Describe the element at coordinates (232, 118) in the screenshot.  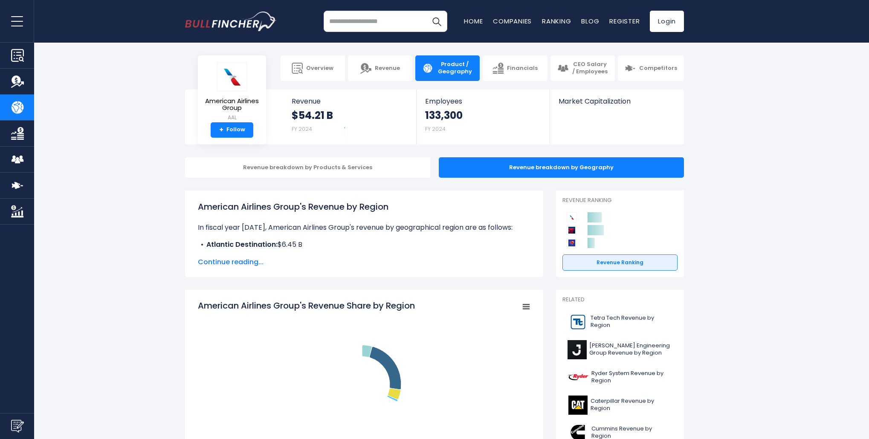
I see `small: AAL` at that location.